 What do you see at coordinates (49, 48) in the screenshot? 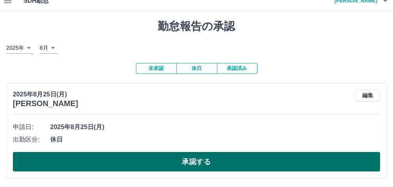
I see `div: 8月` at bounding box center [49, 48].